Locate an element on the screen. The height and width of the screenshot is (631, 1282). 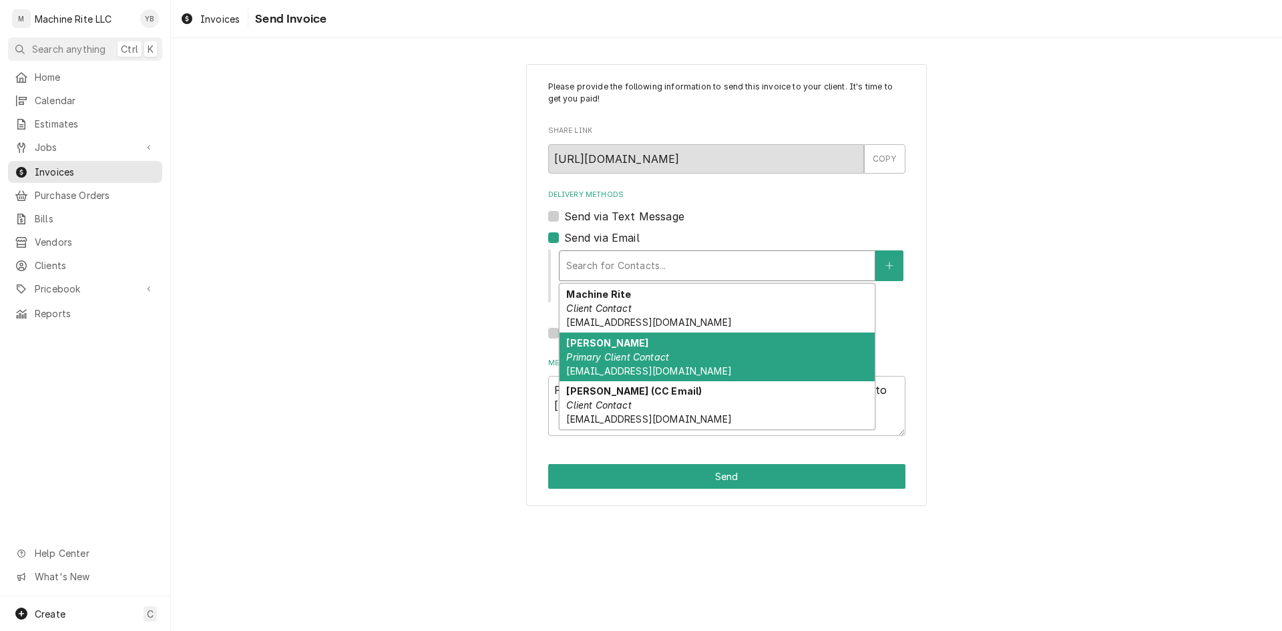
a: Bills is located at coordinates (85, 218).